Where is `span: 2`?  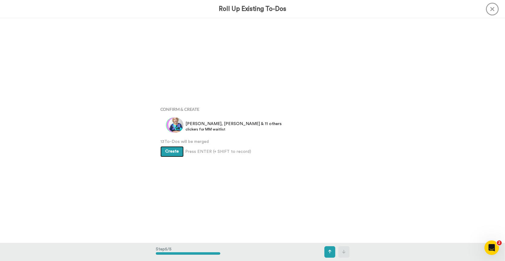 span: 2 is located at coordinates (499, 243).